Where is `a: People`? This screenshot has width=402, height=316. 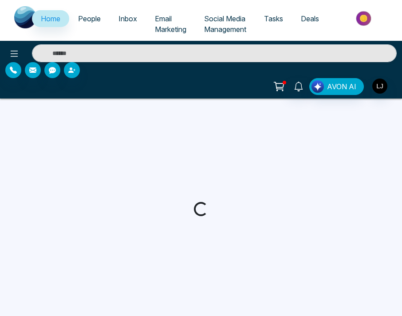 a: People is located at coordinates (89, 19).